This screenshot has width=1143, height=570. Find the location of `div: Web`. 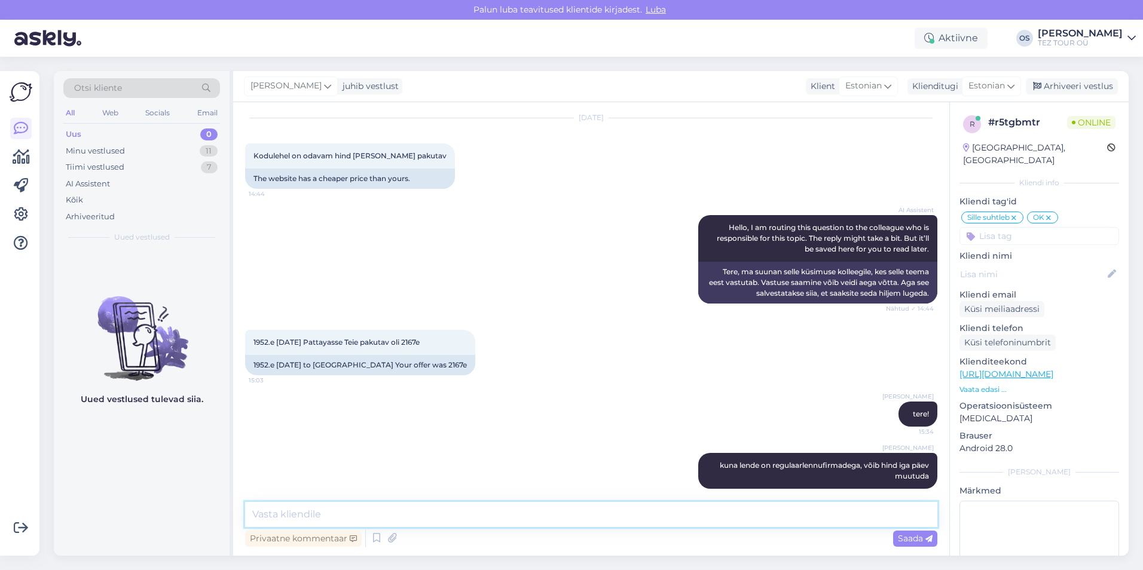

div: Web is located at coordinates (110, 113).